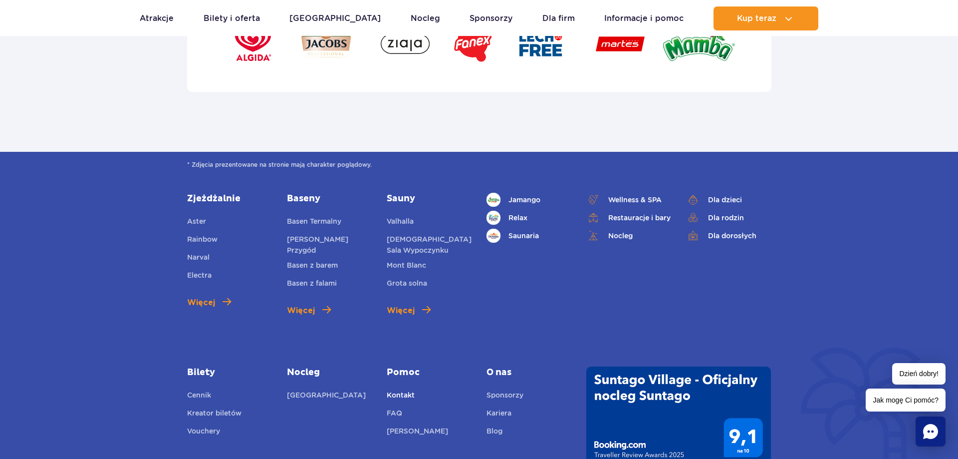 This screenshot has width=958, height=459. I want to click on a: Bilety, so click(230, 372).